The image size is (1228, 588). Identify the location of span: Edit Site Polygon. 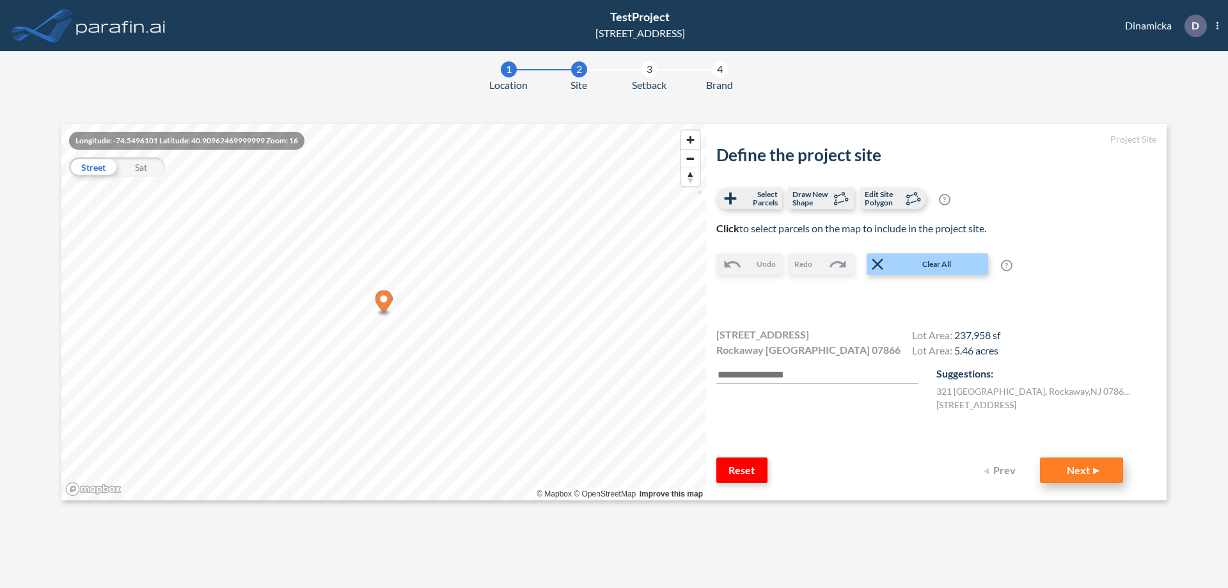
(883, 198).